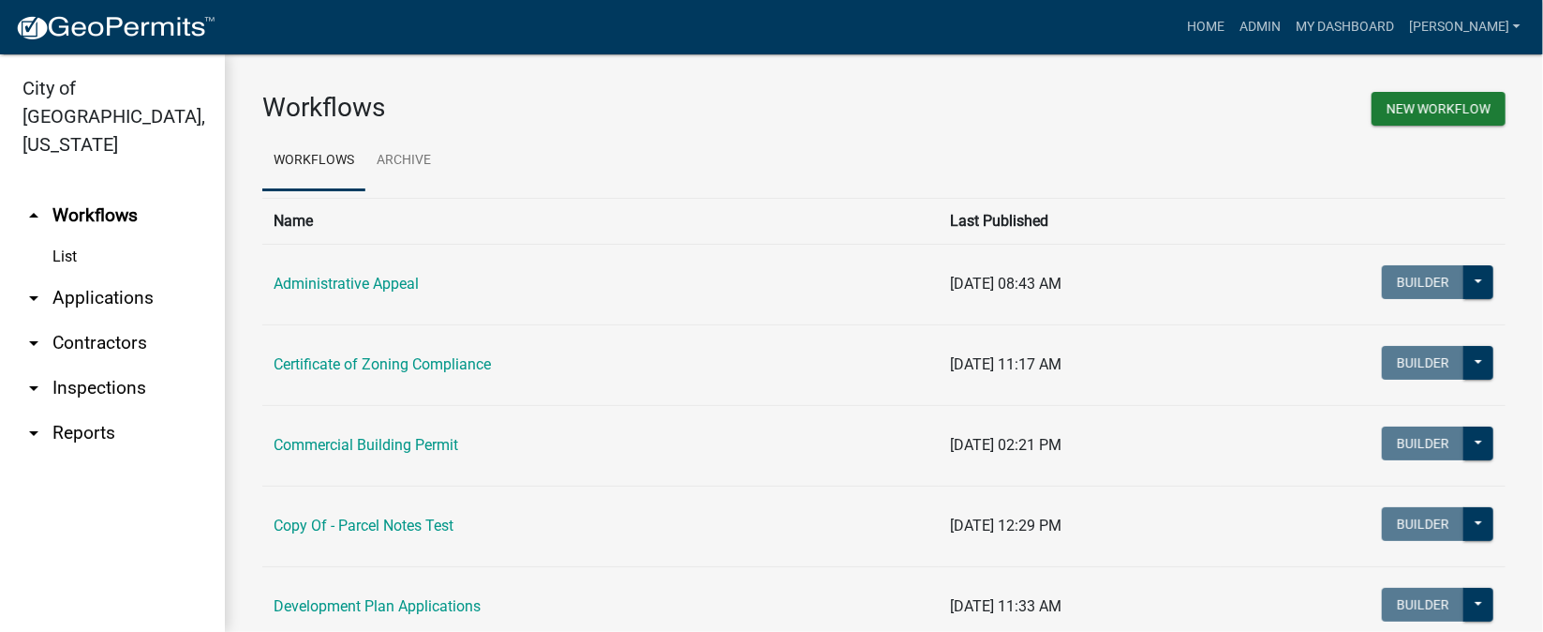 The image size is (1543, 632). What do you see at coordinates (1345, 27) in the screenshot?
I see `a: My Dashboard` at bounding box center [1345, 27].